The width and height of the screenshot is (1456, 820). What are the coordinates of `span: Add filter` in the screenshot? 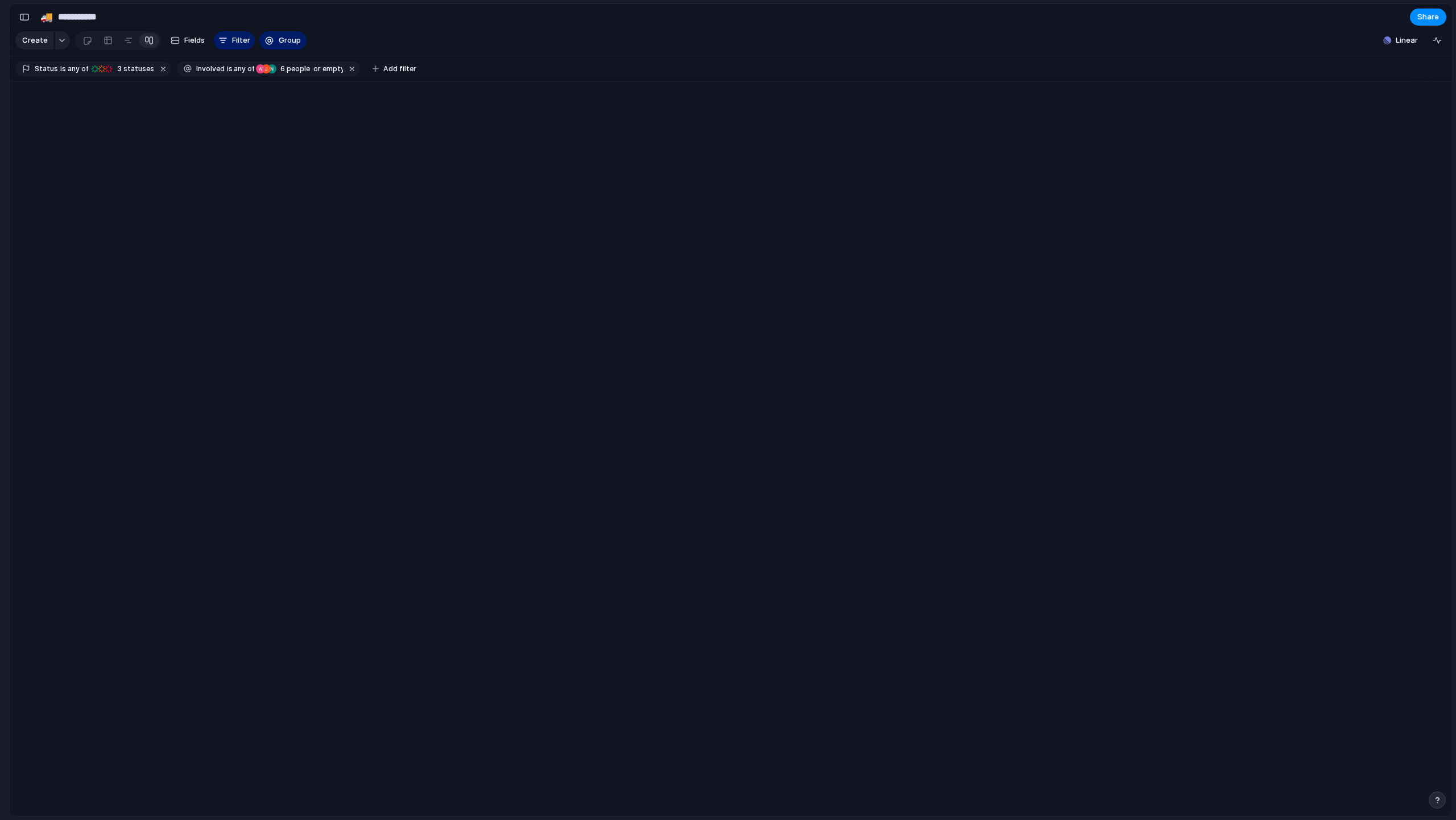 It's located at (400, 68).